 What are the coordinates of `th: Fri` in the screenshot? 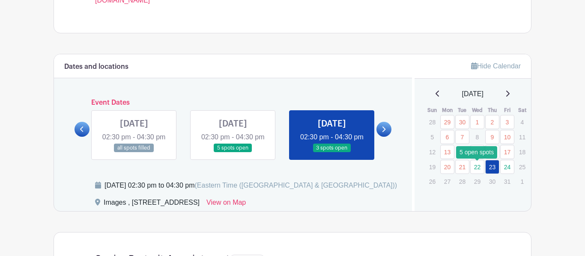 It's located at (507, 110).